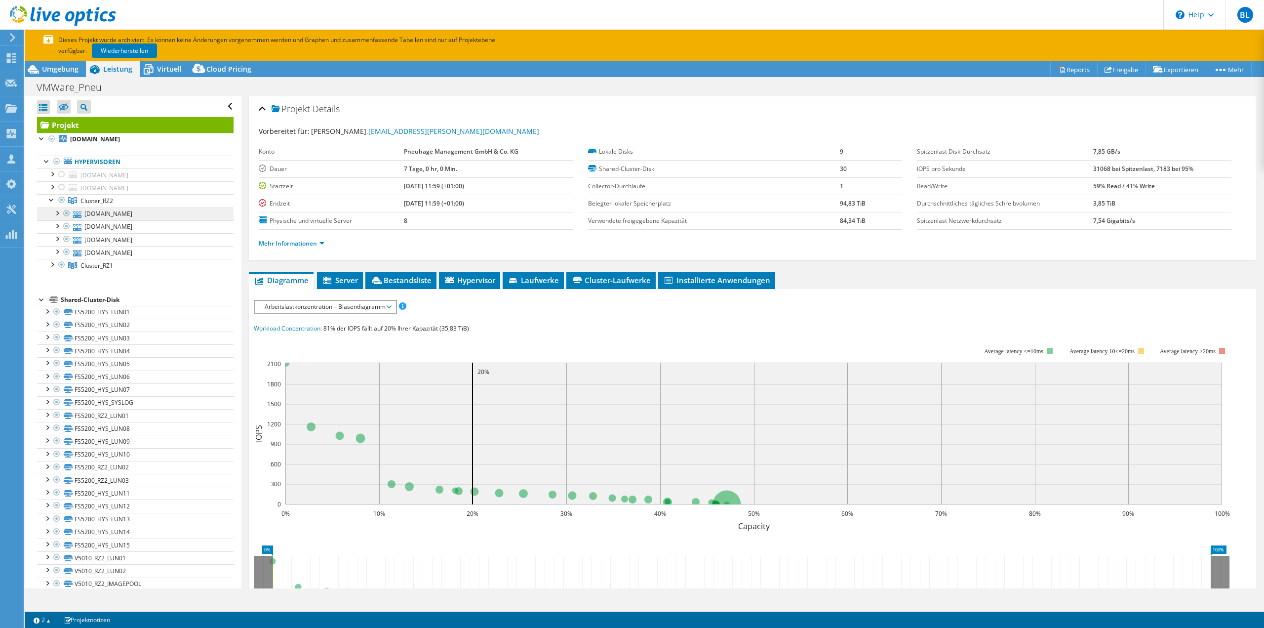  I want to click on label: Verwendete freigegebene Kapazität, so click(714, 221).